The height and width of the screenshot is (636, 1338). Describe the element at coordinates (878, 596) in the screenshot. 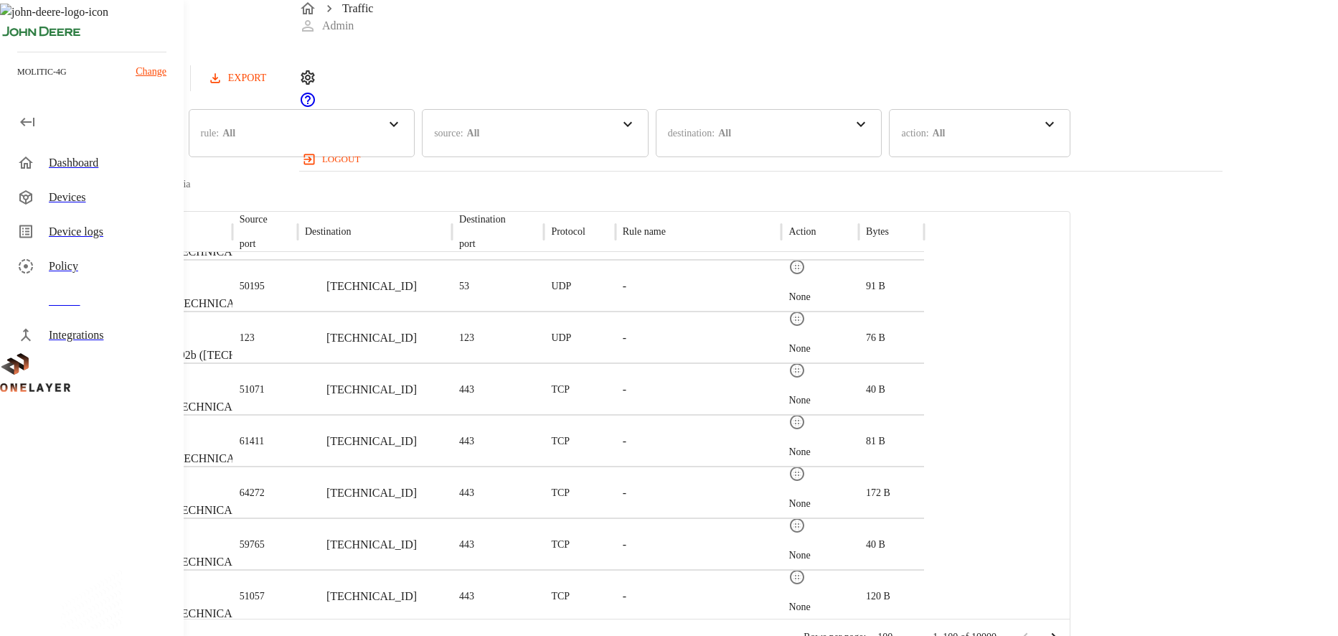

I see `p: 120 B` at that location.